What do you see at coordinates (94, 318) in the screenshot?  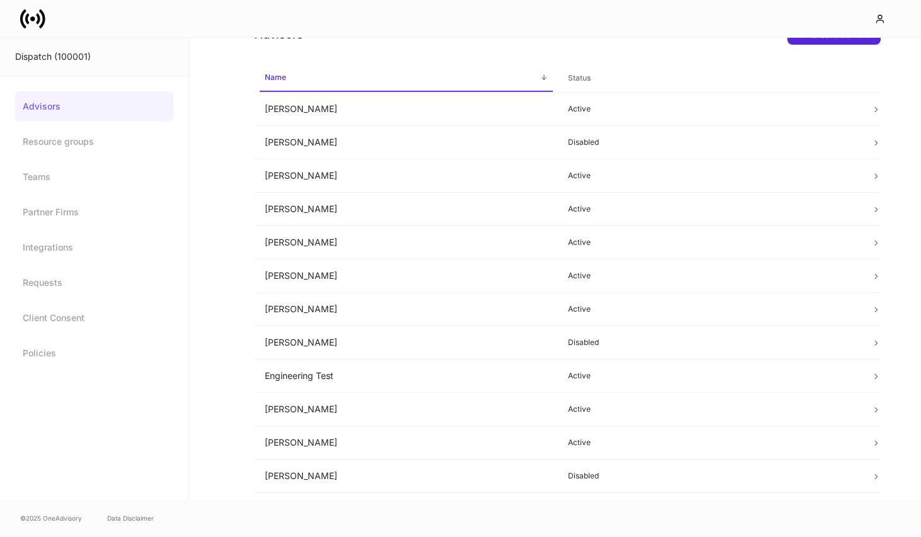 I see `a: Client Consent` at bounding box center [94, 318].